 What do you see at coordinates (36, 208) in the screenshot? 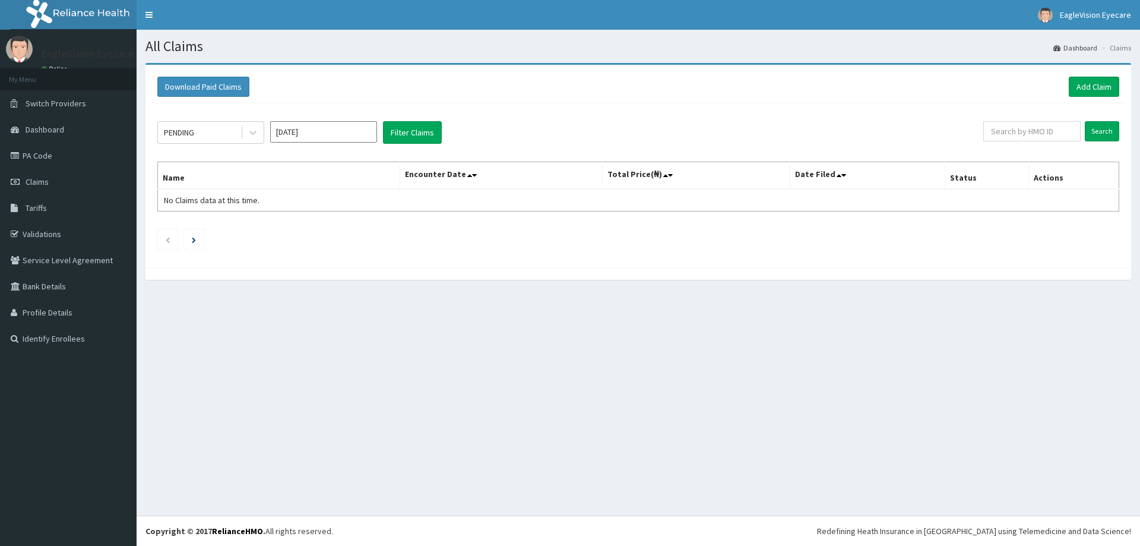
I see `span: Tariffs` at bounding box center [36, 208].